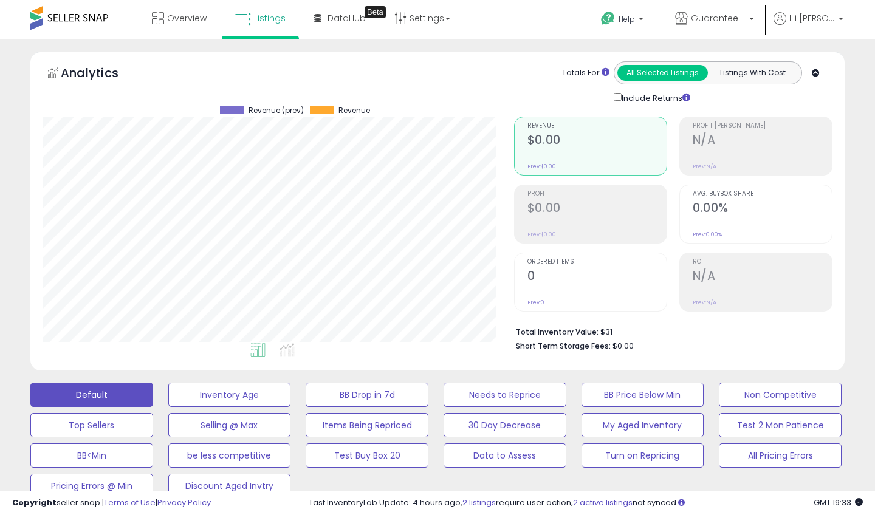  What do you see at coordinates (367, 395) in the screenshot?
I see `button: BB Drop in 7d` at bounding box center [367, 395].